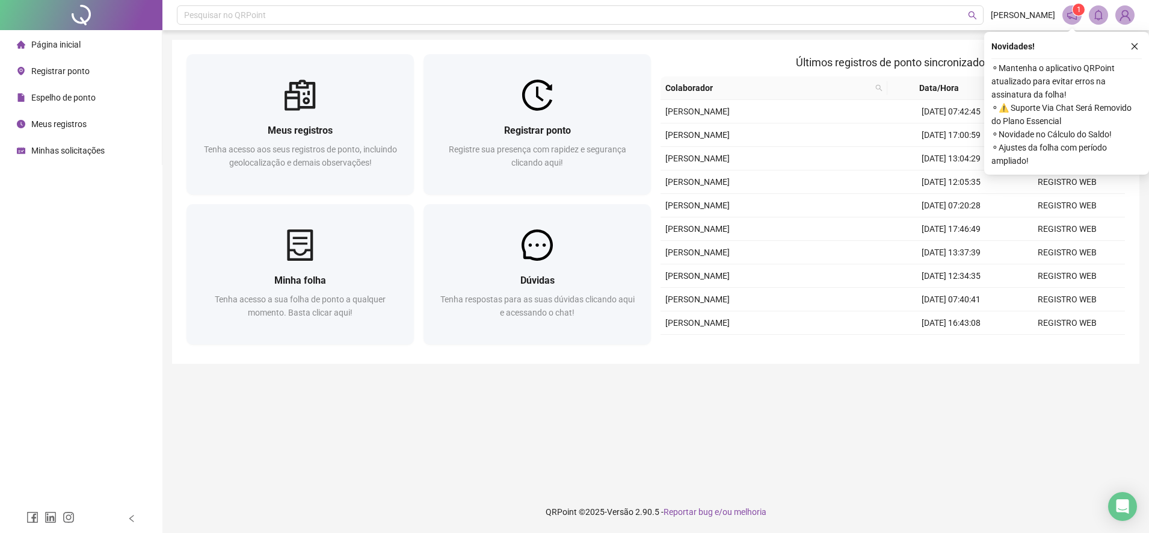  What do you see at coordinates (537, 274) in the screenshot?
I see `a: DúvidasTenha respostas para as suas dúvidas clicando aqui e acessando o chat!` at bounding box center [537, 274].